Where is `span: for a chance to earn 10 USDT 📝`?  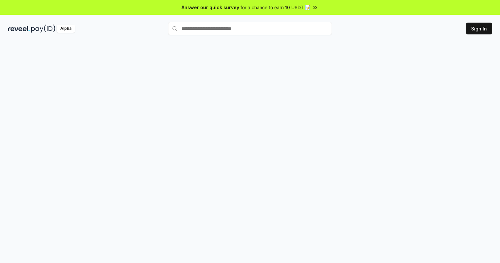 span: for a chance to earn 10 USDT 📝 is located at coordinates (276, 7).